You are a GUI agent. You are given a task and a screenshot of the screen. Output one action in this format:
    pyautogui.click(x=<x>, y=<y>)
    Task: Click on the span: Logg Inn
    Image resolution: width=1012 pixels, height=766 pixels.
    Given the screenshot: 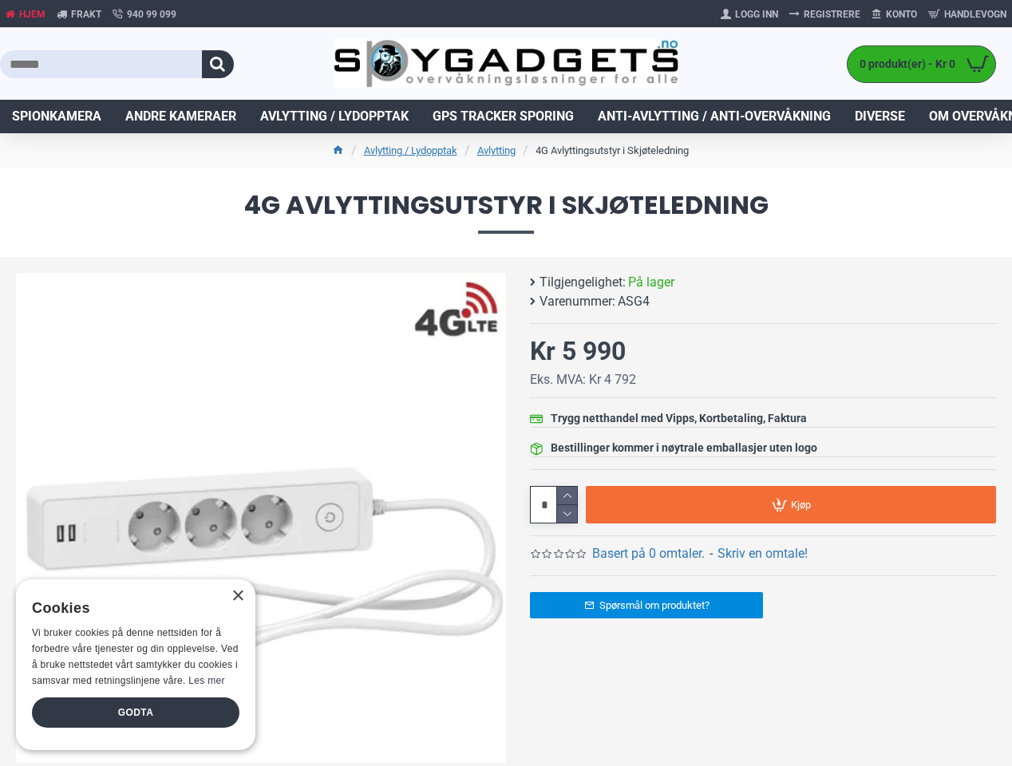 What is the action you would take?
    pyautogui.click(x=757, y=14)
    